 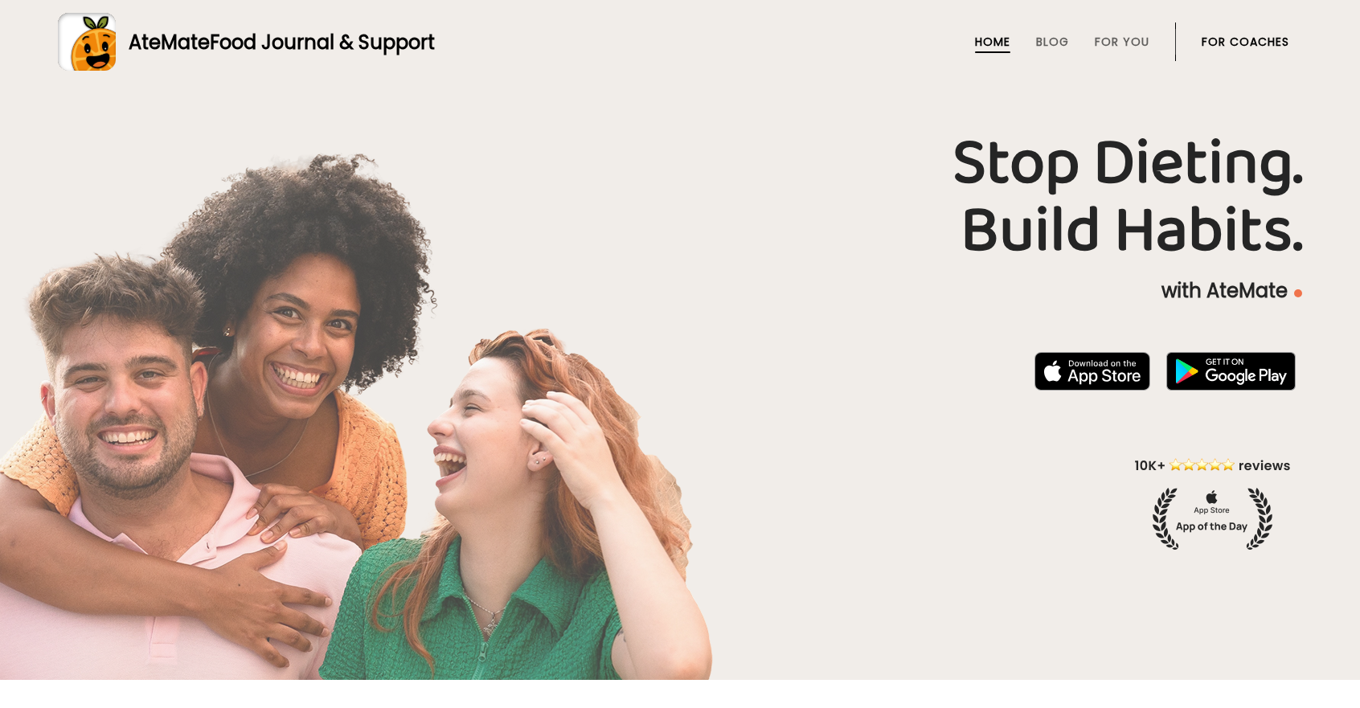 I want to click on a: Blog, so click(x=1052, y=42).